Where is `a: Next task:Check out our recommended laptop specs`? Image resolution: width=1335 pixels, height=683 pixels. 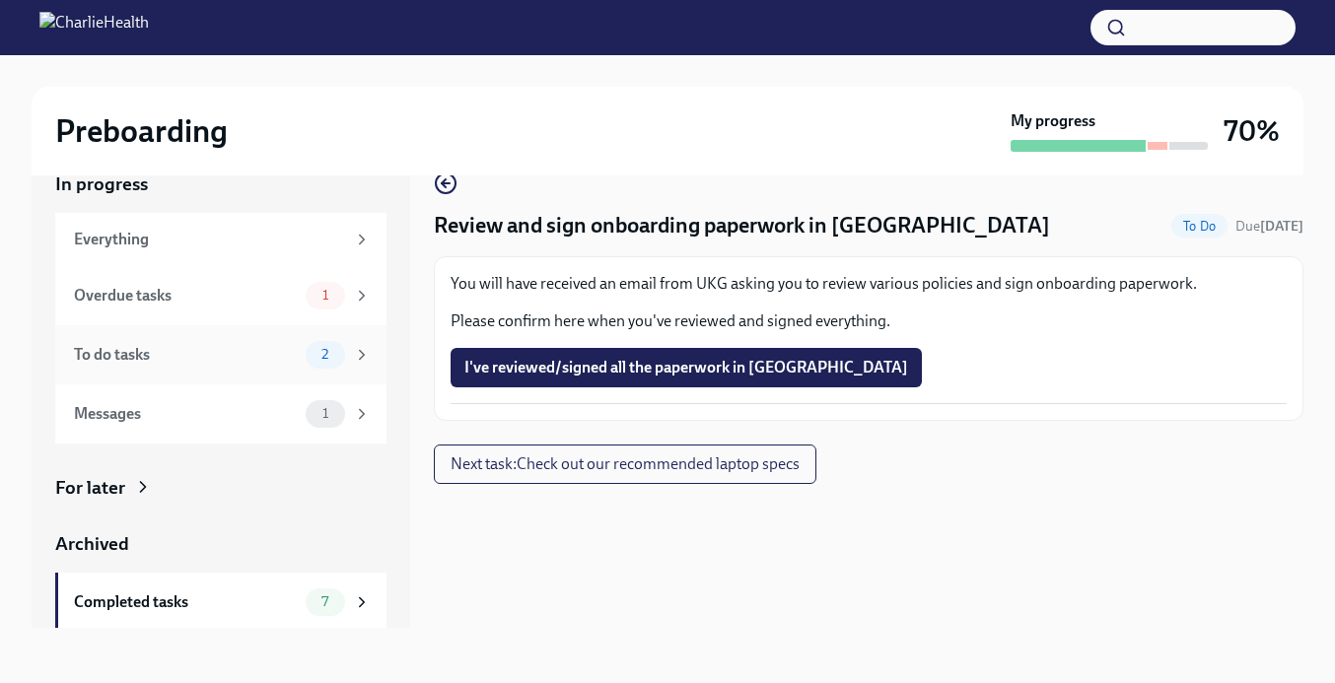
a: Next task:Check out our recommended laptop specs is located at coordinates (625, 465).